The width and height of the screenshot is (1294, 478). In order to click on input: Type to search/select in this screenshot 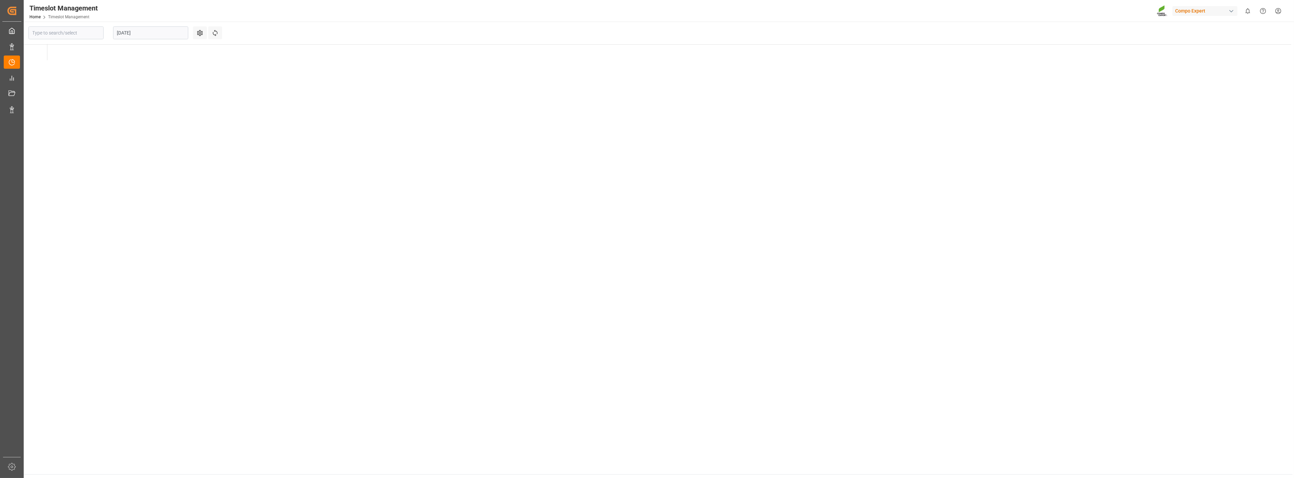, I will do `click(66, 33)`.